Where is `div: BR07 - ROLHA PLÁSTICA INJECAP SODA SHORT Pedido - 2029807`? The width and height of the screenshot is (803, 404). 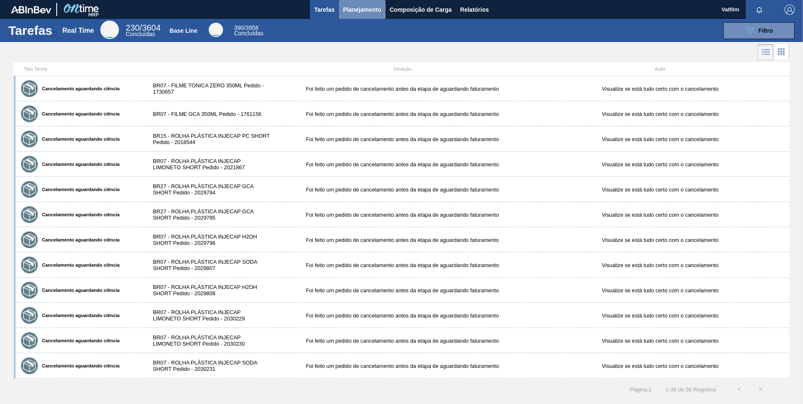
div: BR07 - ROLHA PLÁSTICA INJECAP SODA SHORT Pedido - 2029807 is located at coordinates (209, 265).